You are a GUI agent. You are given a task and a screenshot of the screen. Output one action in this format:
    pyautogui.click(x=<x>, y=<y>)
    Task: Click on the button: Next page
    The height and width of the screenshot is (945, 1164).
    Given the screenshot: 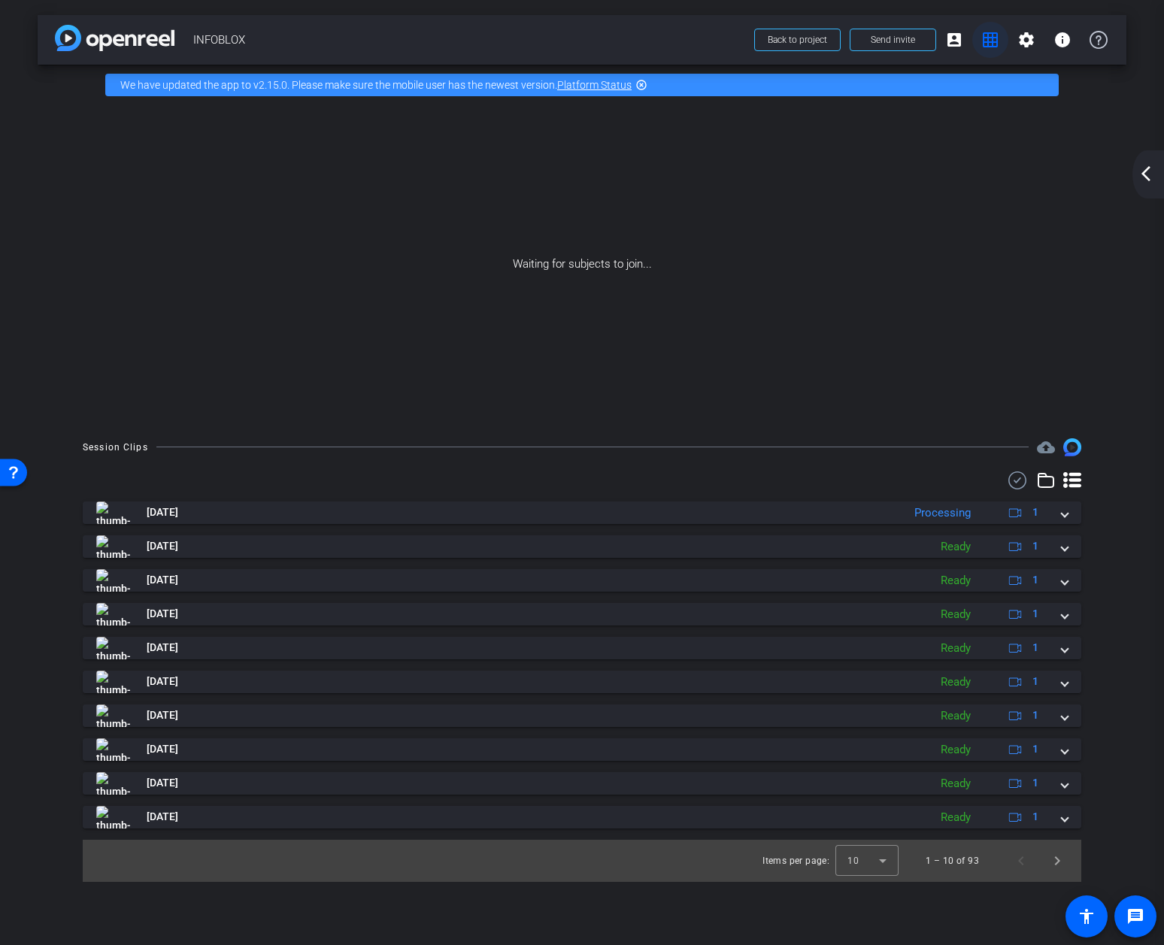 What is the action you would take?
    pyautogui.click(x=1057, y=861)
    